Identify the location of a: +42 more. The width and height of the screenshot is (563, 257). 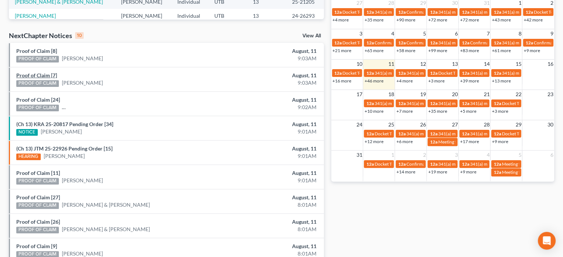
(532, 20).